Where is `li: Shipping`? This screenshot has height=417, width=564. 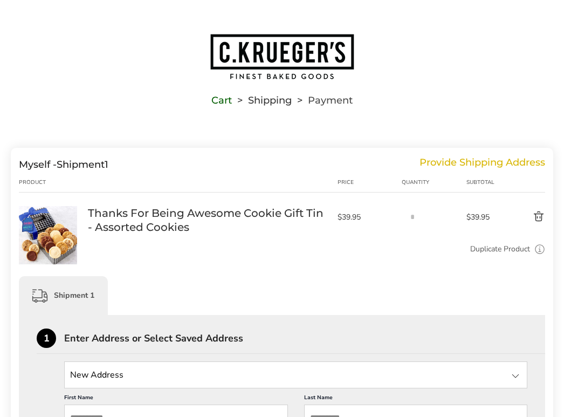 li: Shipping is located at coordinates (261, 100).